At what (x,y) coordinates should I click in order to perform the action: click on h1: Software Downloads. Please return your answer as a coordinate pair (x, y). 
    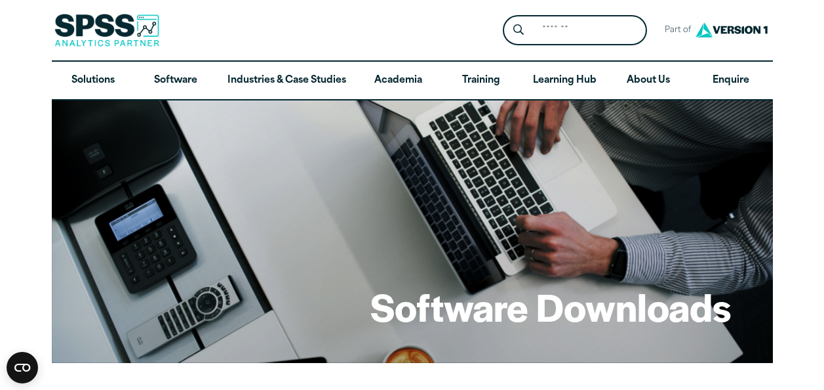
    Looking at the image, I should click on (551, 306).